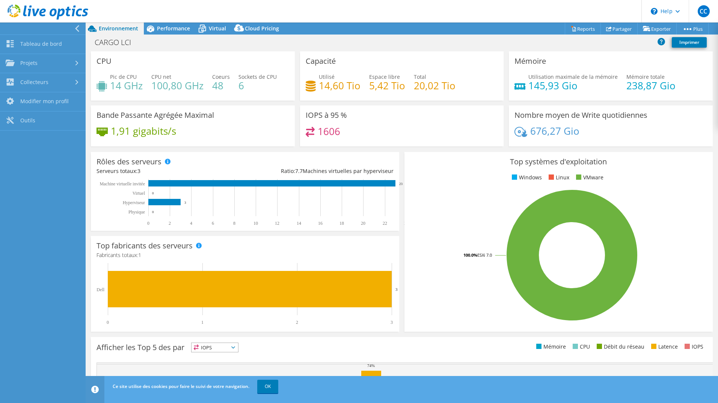 Image resolution: width=718 pixels, height=403 pixels. I want to click on h3: Bande Passante Agrégée Maximal, so click(155, 115).